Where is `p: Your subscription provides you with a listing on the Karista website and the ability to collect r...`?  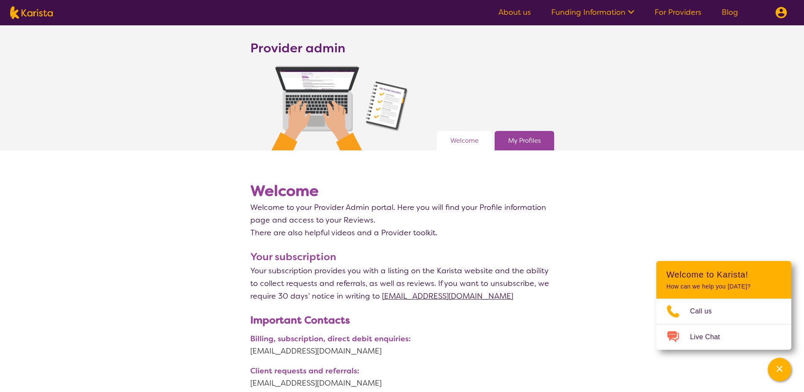
p: Your subscription provides you with a listing on the Karista website and the ability to collect r... is located at coordinates (402, 283).